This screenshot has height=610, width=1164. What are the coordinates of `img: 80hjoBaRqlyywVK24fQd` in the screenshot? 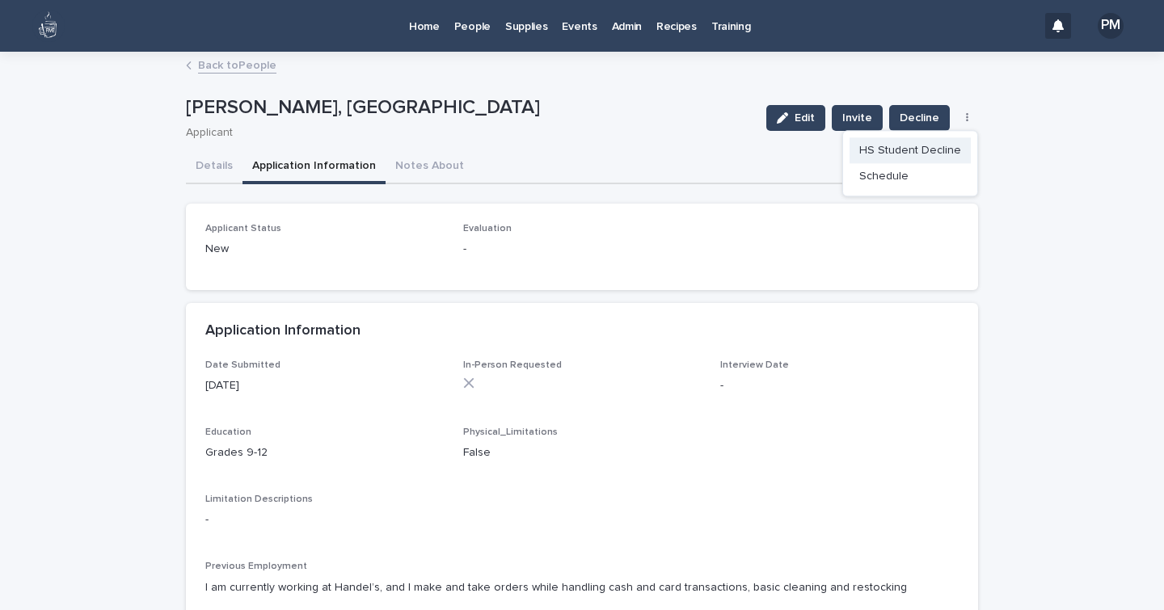 It's located at (48, 26).